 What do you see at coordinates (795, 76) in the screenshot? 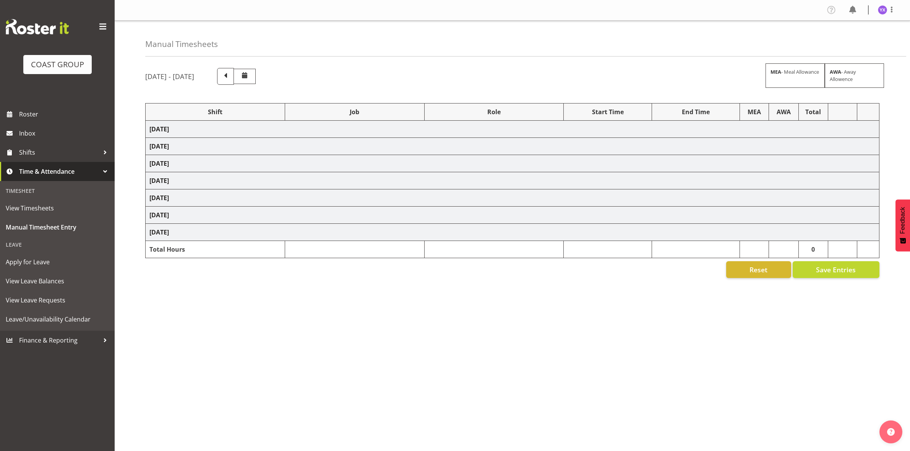
I see `div: - Meal Allowance` at bounding box center [795, 76].